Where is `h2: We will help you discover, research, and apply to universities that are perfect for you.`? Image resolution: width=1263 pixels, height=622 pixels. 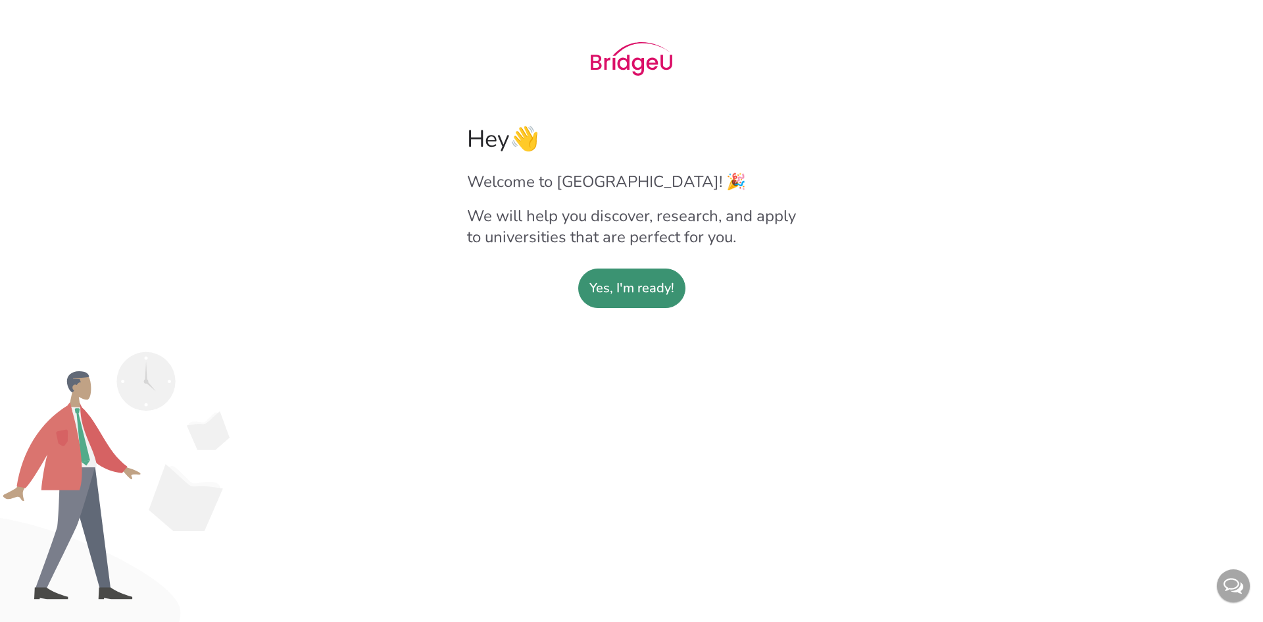
h2: We will help you discover, research, and apply to universities that are perfect for you. is located at coordinates (632, 226).